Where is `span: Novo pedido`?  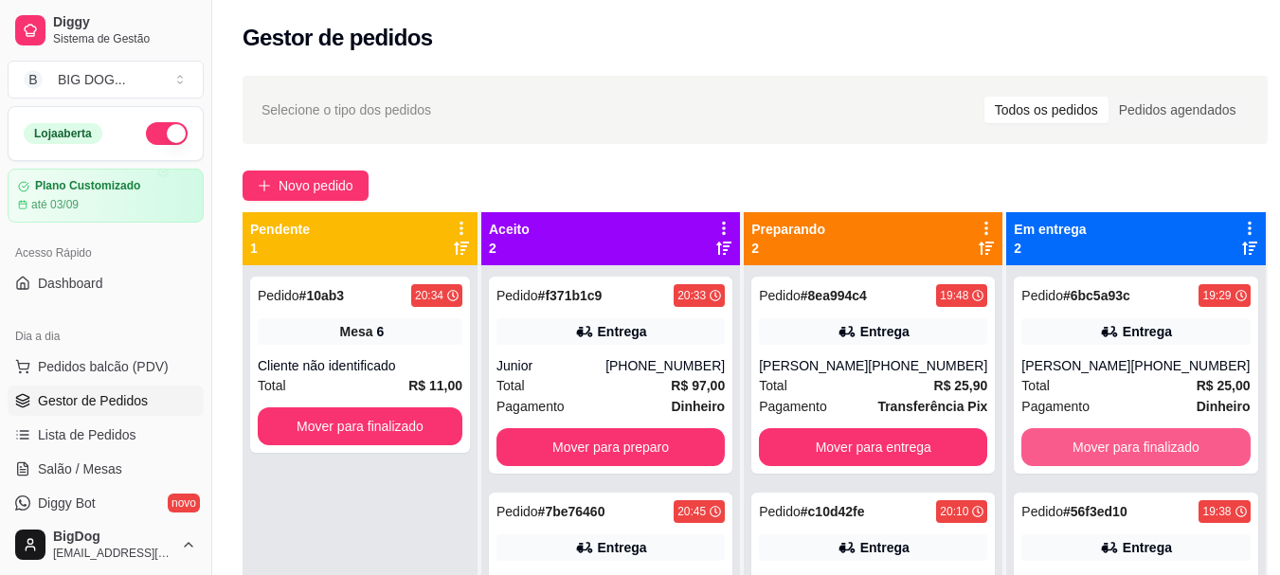
span: Novo pedido is located at coordinates (316, 186).